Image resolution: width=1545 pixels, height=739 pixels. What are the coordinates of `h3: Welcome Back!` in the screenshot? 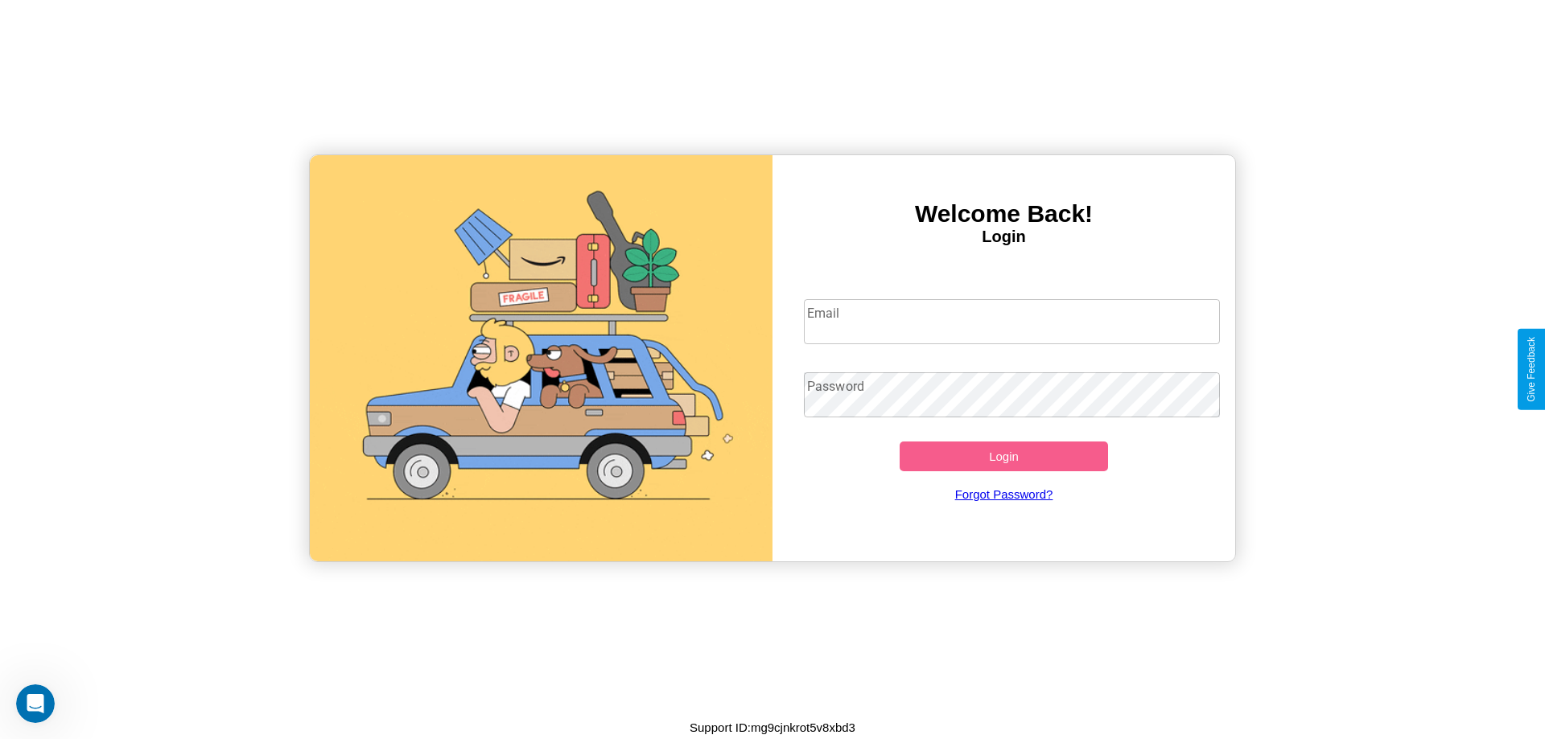 It's located at (1003, 214).